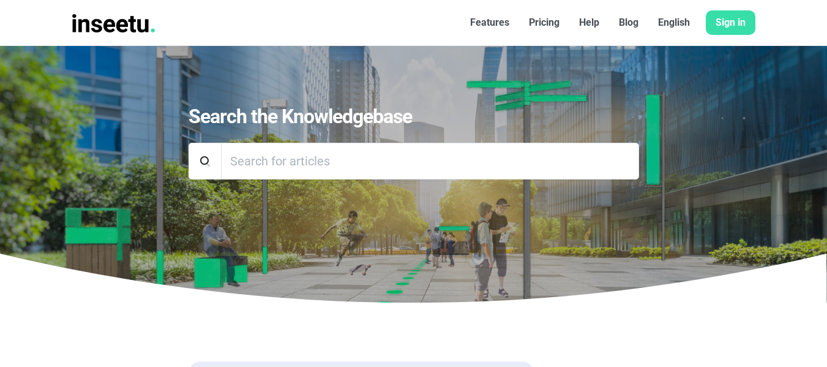  Describe the element at coordinates (490, 22) in the screenshot. I see `font: Features` at that location.